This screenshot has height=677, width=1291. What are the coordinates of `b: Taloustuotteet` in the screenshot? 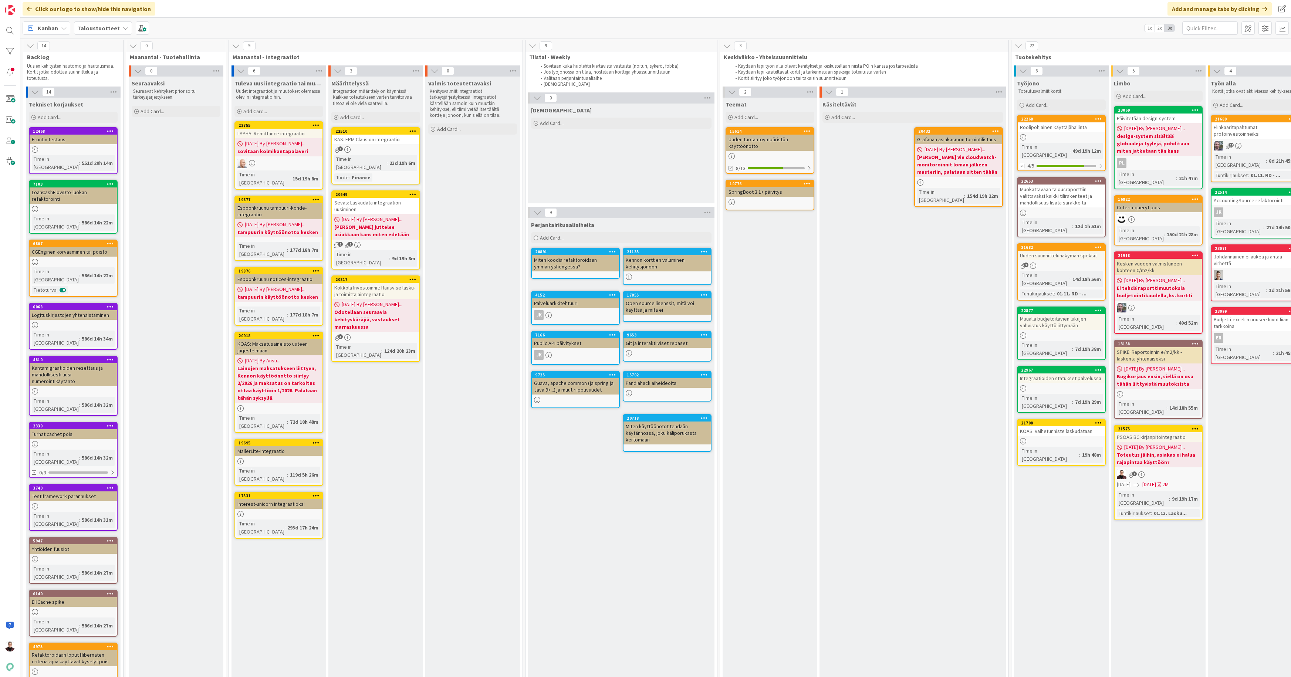 It's located at (98, 28).